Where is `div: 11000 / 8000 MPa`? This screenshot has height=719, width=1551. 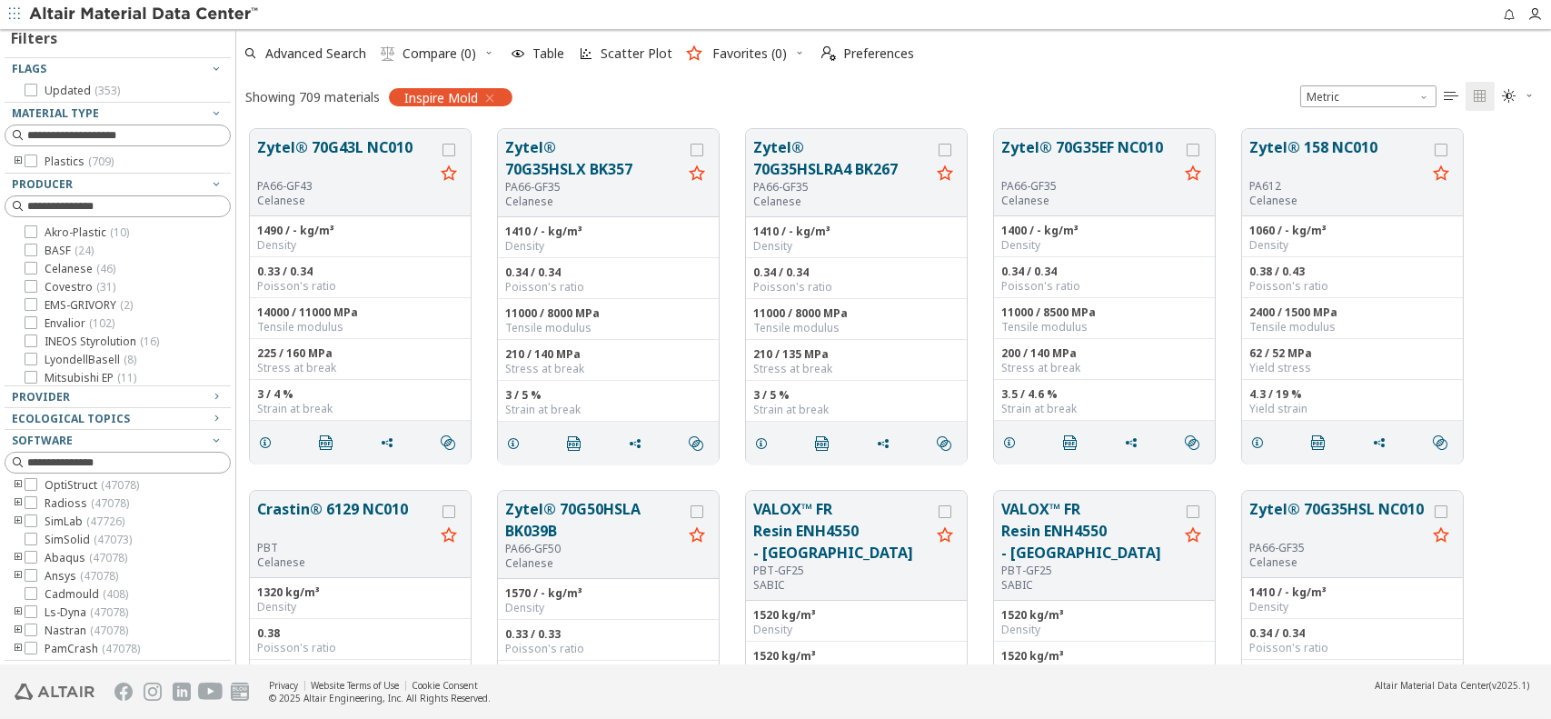
div: 11000 / 8000 MPa is located at coordinates (608, 313).